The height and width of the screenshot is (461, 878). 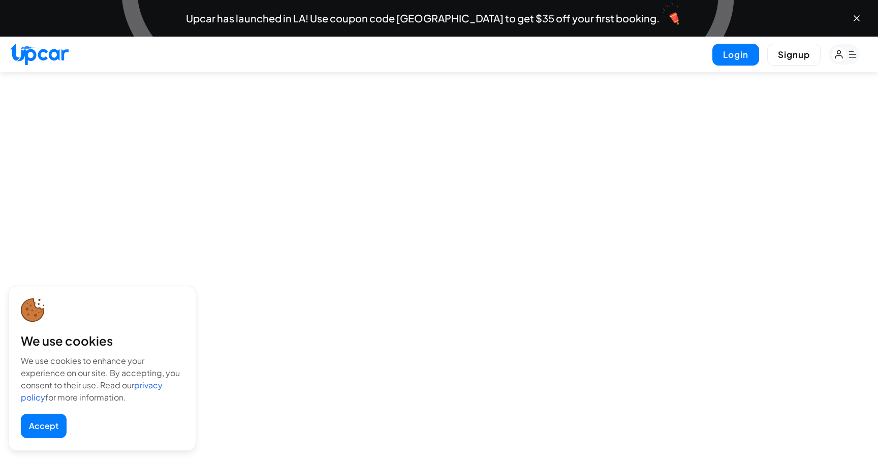 What do you see at coordinates (39, 54) in the screenshot?
I see `img: Upcar Logo` at bounding box center [39, 54].